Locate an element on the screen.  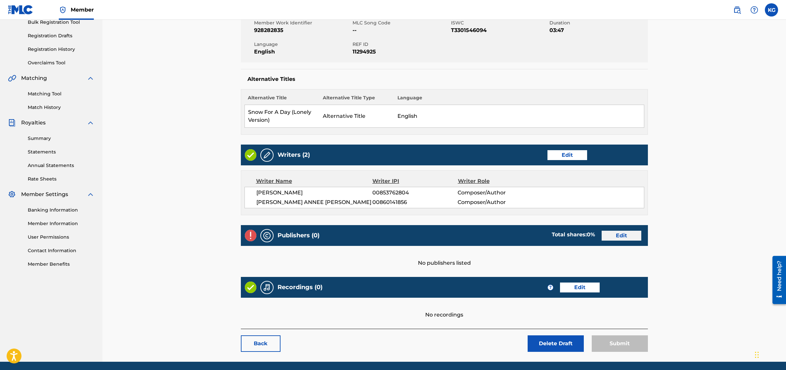
span: 0 % is located at coordinates (591, 235).